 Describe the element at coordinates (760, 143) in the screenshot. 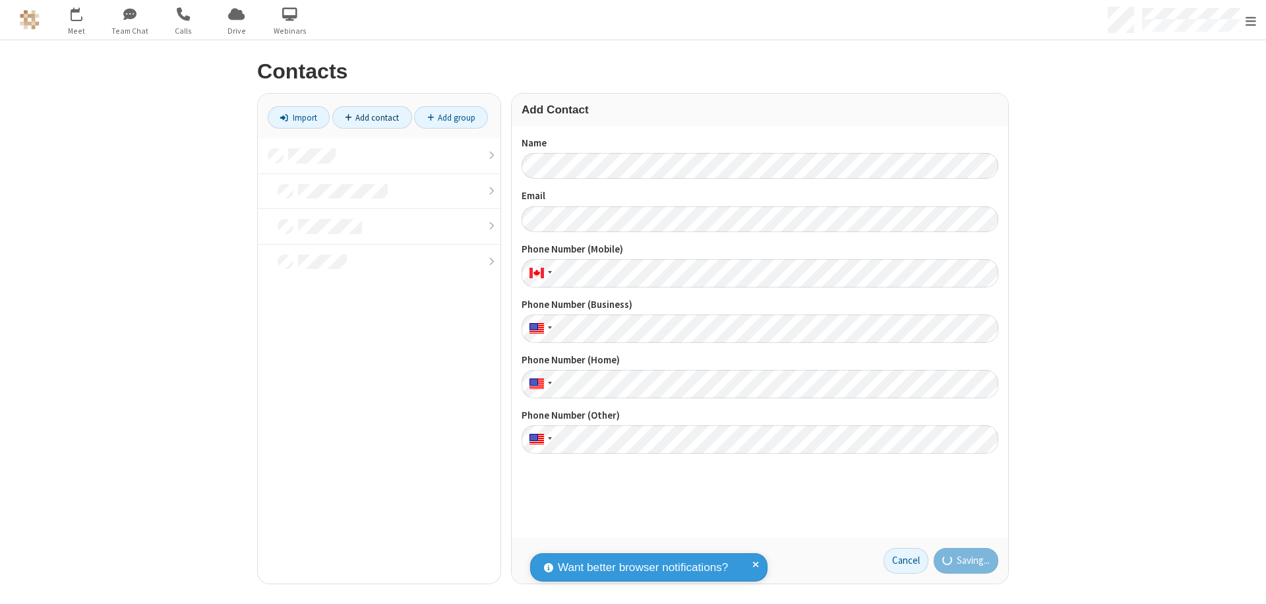

I see `label: Name` at that location.